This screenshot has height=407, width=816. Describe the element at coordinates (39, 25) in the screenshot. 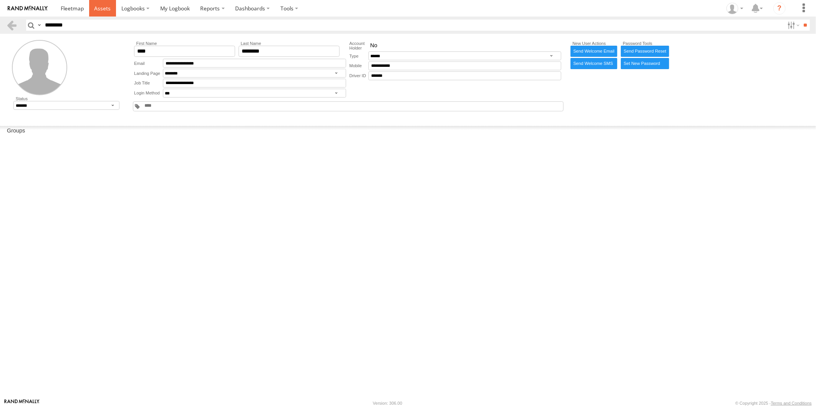

I see `label: Search Query` at that location.